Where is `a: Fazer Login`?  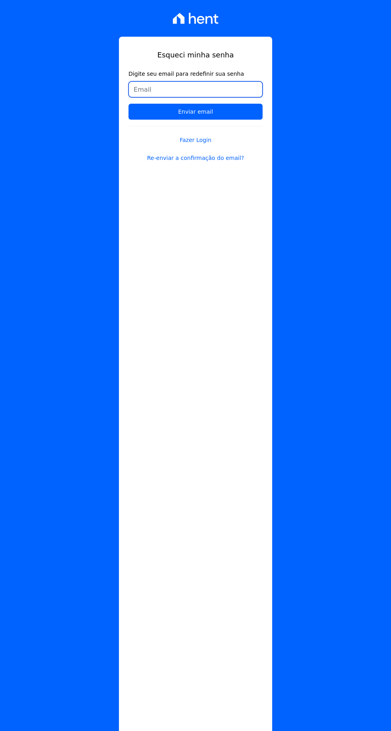
a: Fazer Login is located at coordinates (195, 135).